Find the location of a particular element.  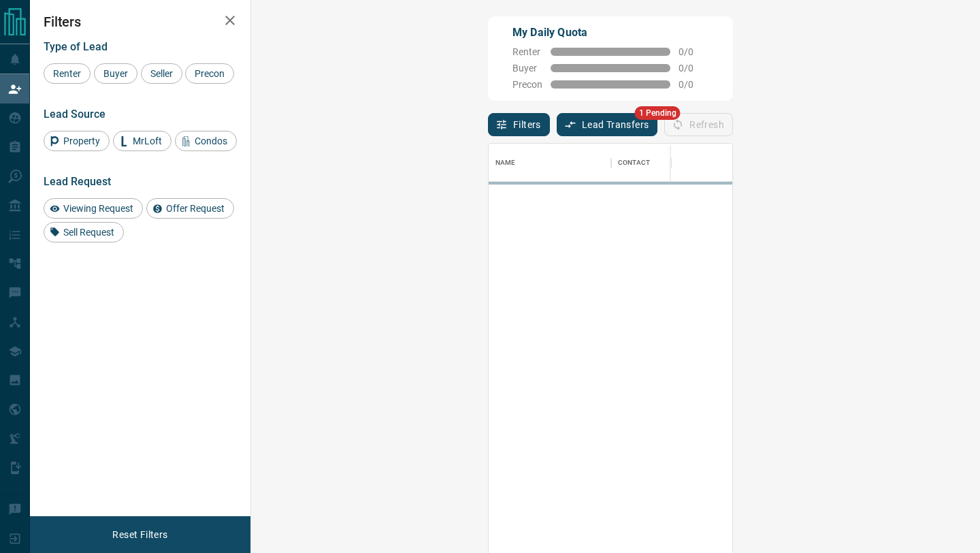

span: Condos is located at coordinates (211, 141).